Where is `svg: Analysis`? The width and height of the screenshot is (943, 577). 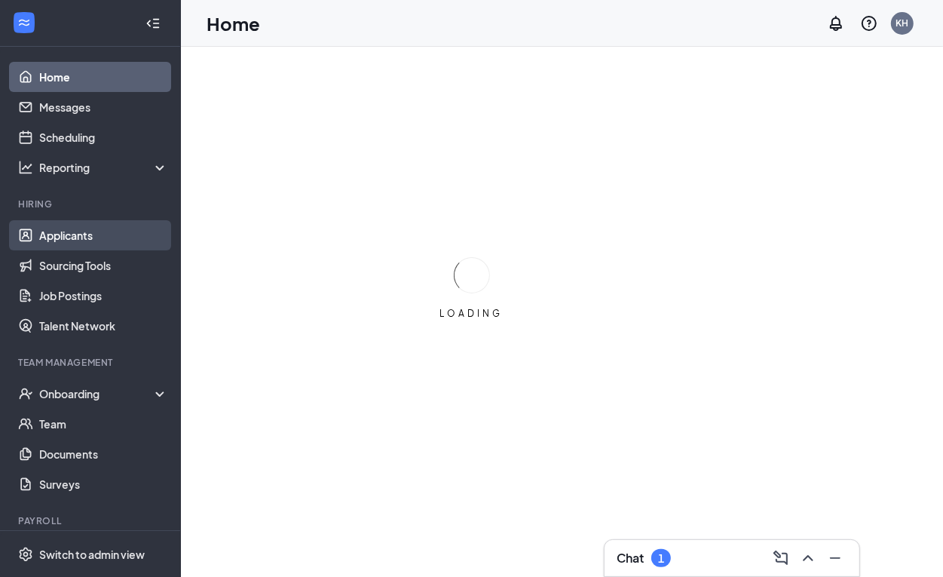
svg: Analysis is located at coordinates (26, 167).